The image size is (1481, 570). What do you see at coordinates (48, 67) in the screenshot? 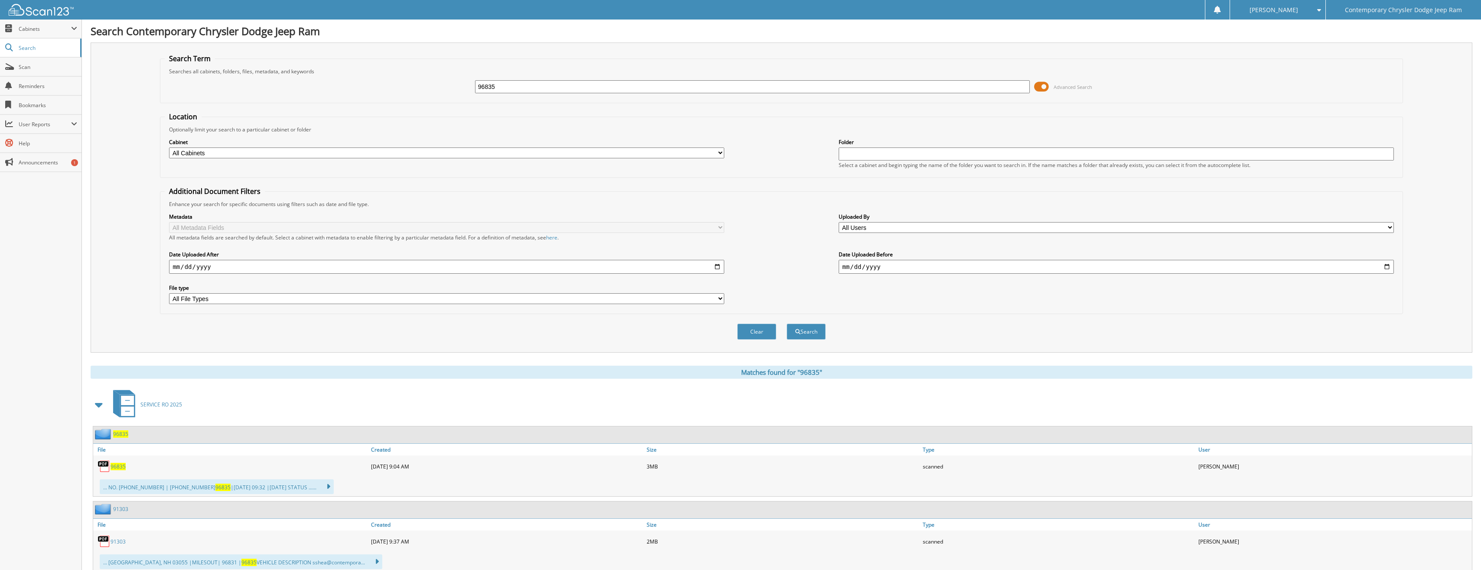
I see `span: Scan` at bounding box center [48, 67].